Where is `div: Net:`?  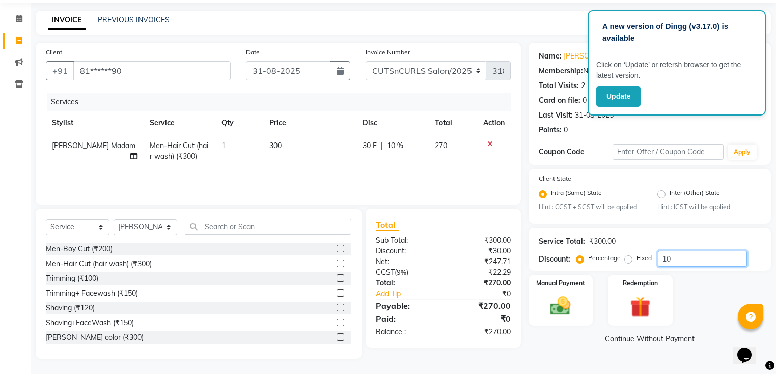
div: Net: is located at coordinates (405, 262).